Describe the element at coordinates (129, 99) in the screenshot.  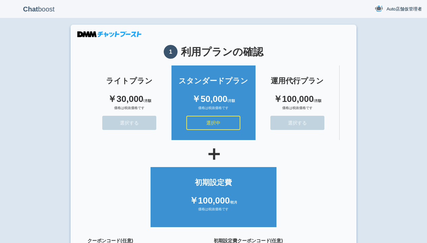
I see `div: ￥30,000` at that location.